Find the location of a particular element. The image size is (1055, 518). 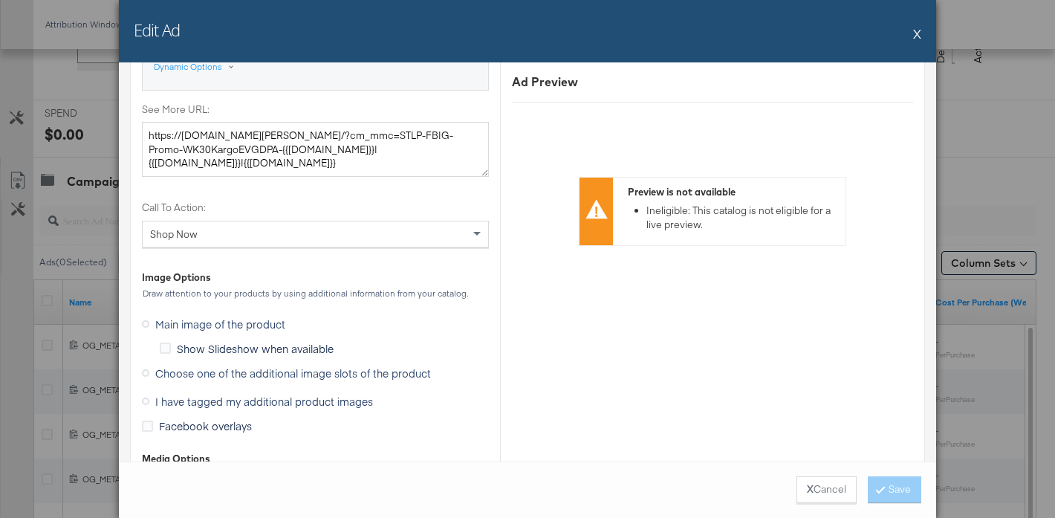

strong: X is located at coordinates (810, 489).